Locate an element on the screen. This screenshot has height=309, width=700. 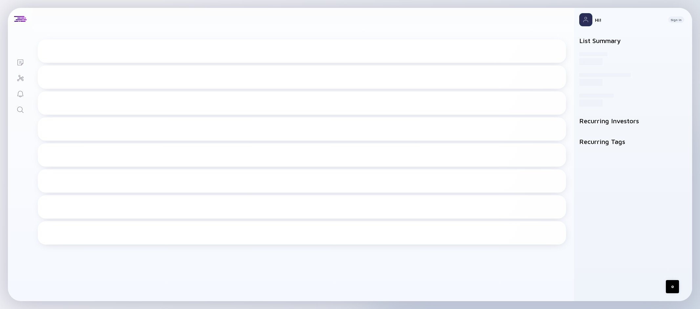
button: Sign In is located at coordinates (676, 20).